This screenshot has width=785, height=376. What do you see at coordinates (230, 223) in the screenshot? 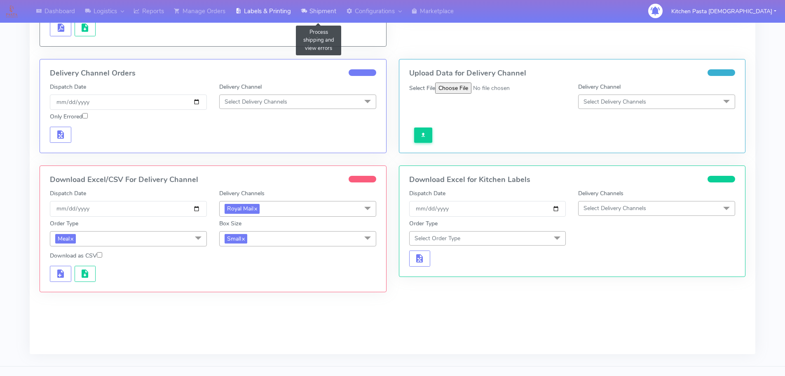
I see `label: Box Size` at bounding box center [230, 223].